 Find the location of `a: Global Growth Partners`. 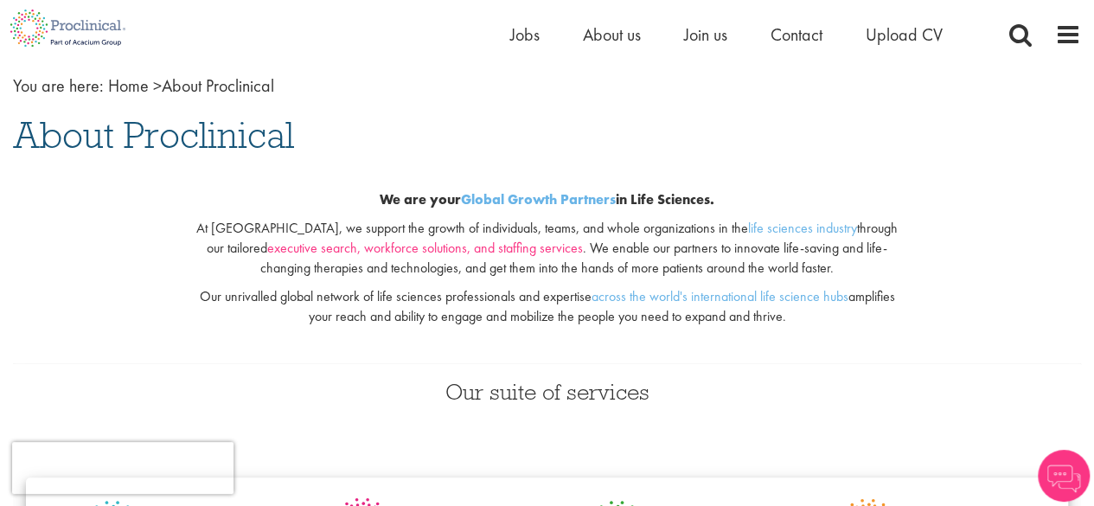

a: Global Growth Partners is located at coordinates (538, 199).